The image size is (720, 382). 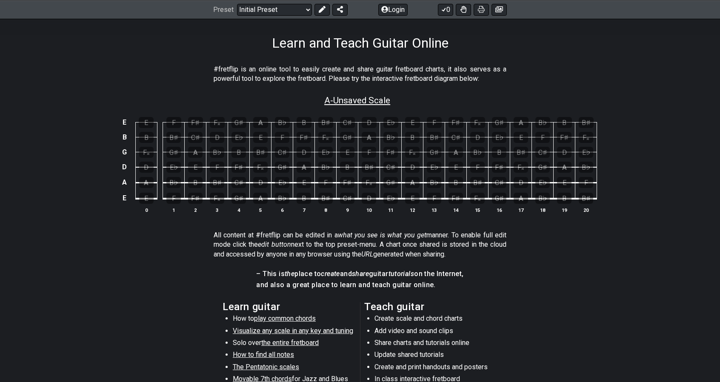 I want to click on button: Edit Preset, so click(x=322, y=9).